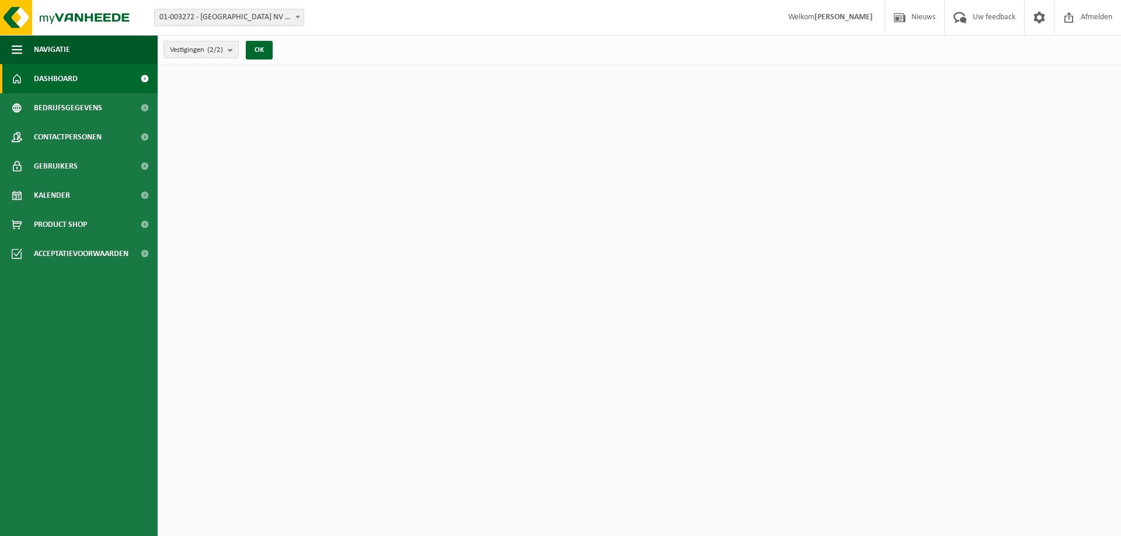 The height and width of the screenshot is (536, 1121). I want to click on span: Gebruikers, so click(55, 166).